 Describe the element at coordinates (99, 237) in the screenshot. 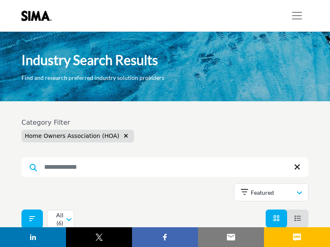

I see `img: twitter sharing button` at that location.